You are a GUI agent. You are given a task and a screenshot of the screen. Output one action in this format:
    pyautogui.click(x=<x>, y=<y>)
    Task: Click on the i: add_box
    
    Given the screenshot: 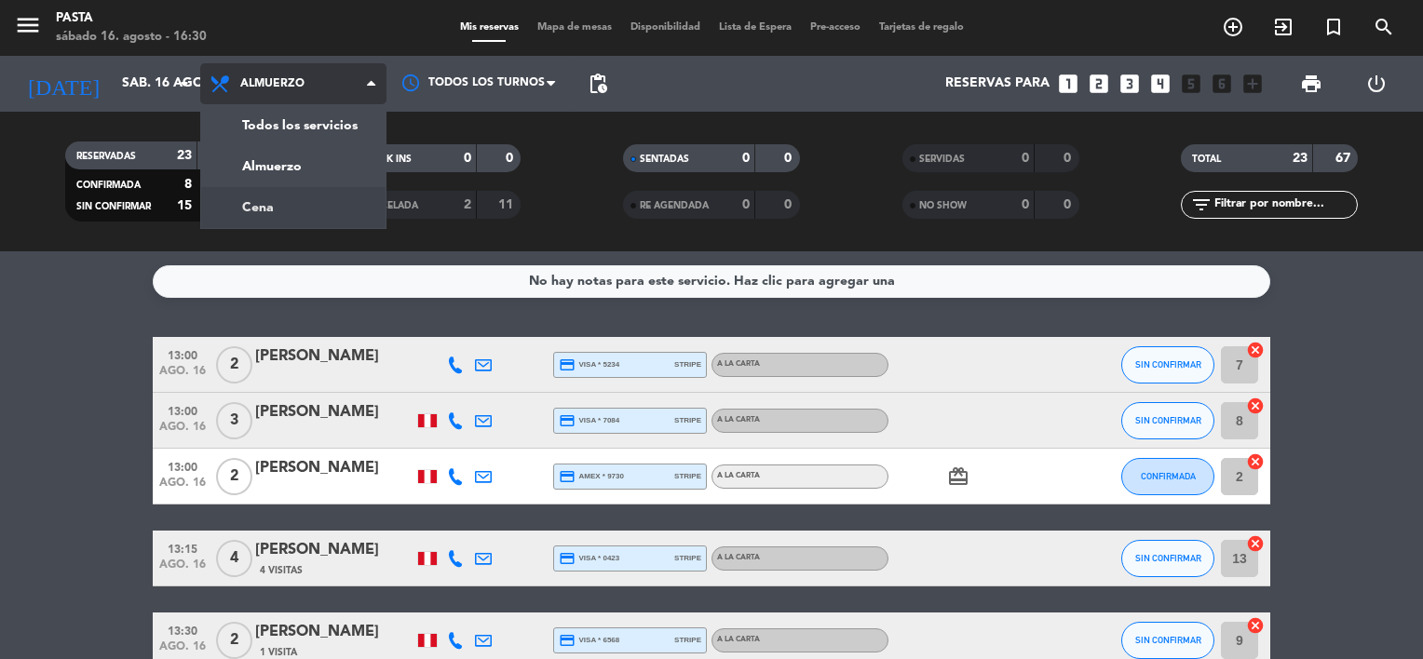 What is the action you would take?
    pyautogui.click(x=1253, y=84)
    